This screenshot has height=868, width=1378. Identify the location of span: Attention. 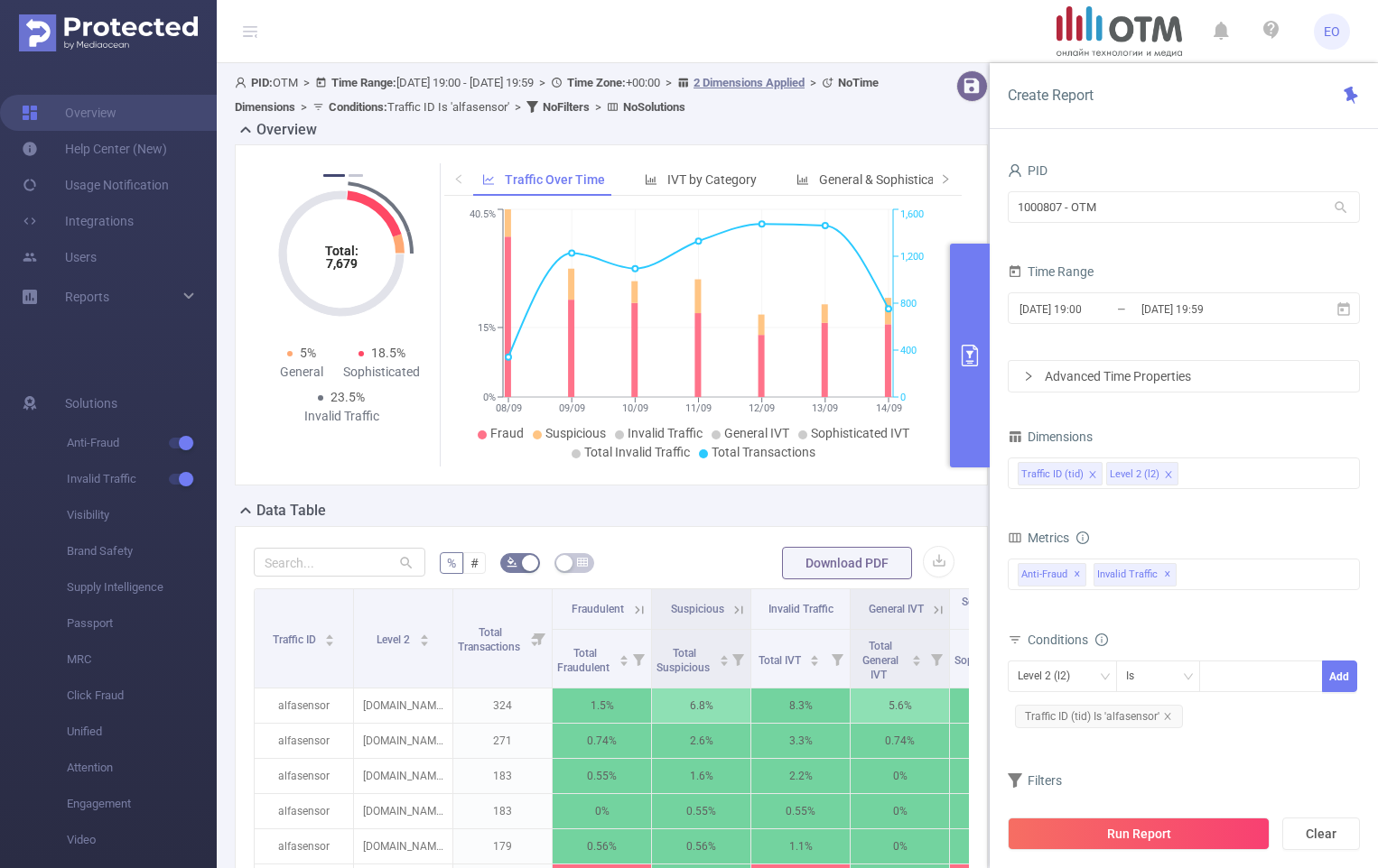
(142, 768).